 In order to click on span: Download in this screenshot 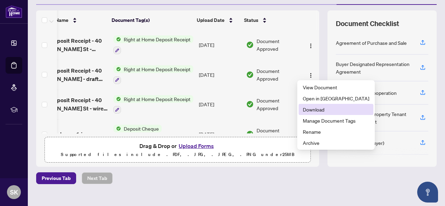, I will do `click(336, 109)`.